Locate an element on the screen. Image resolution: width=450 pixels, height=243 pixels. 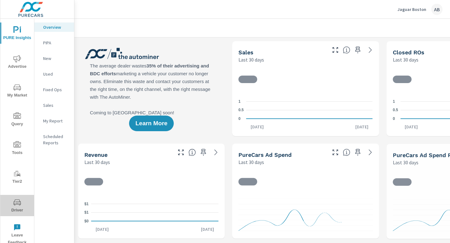
p: PIPA is located at coordinates (56, 43).